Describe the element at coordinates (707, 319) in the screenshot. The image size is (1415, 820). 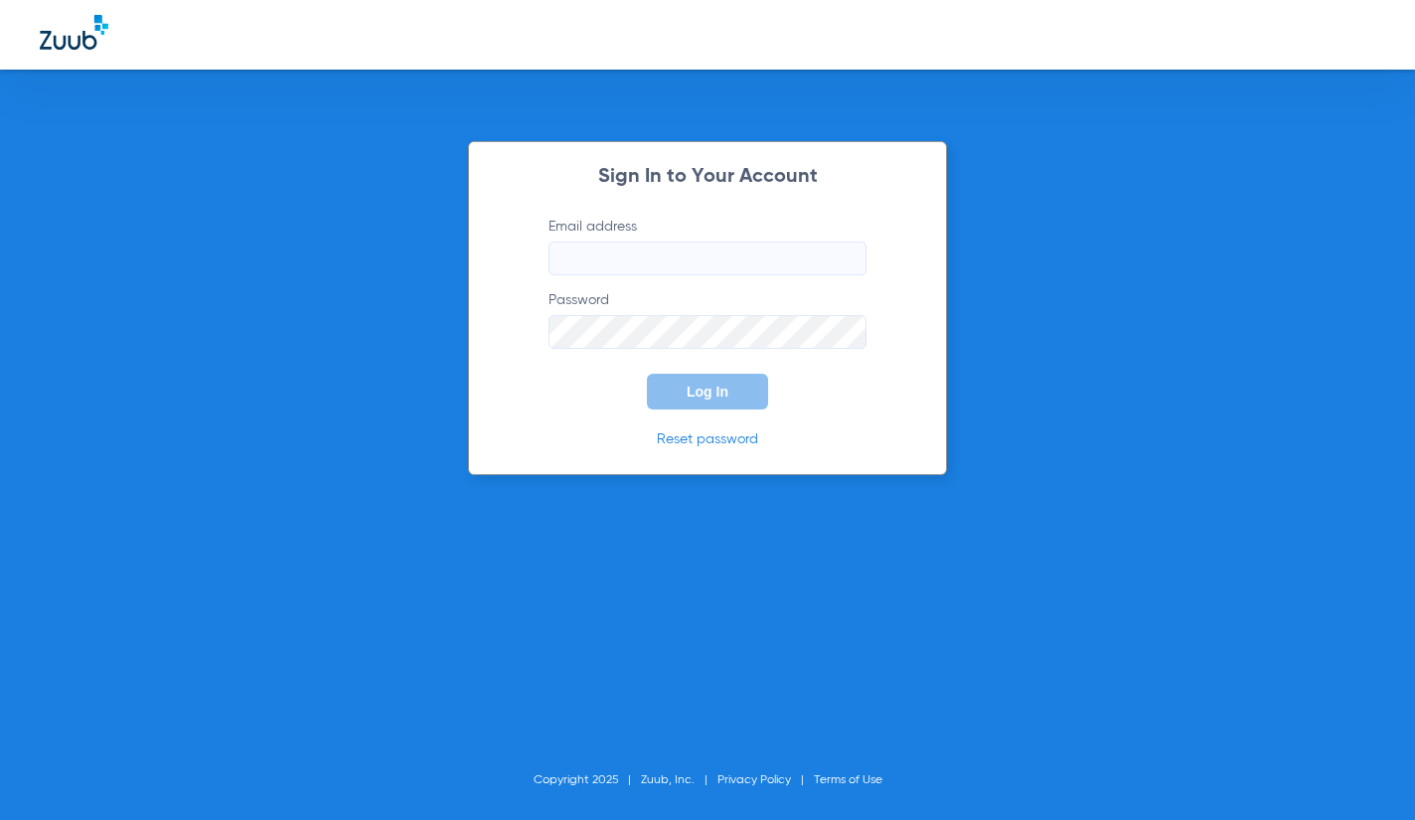
I see `label: Password` at that location.